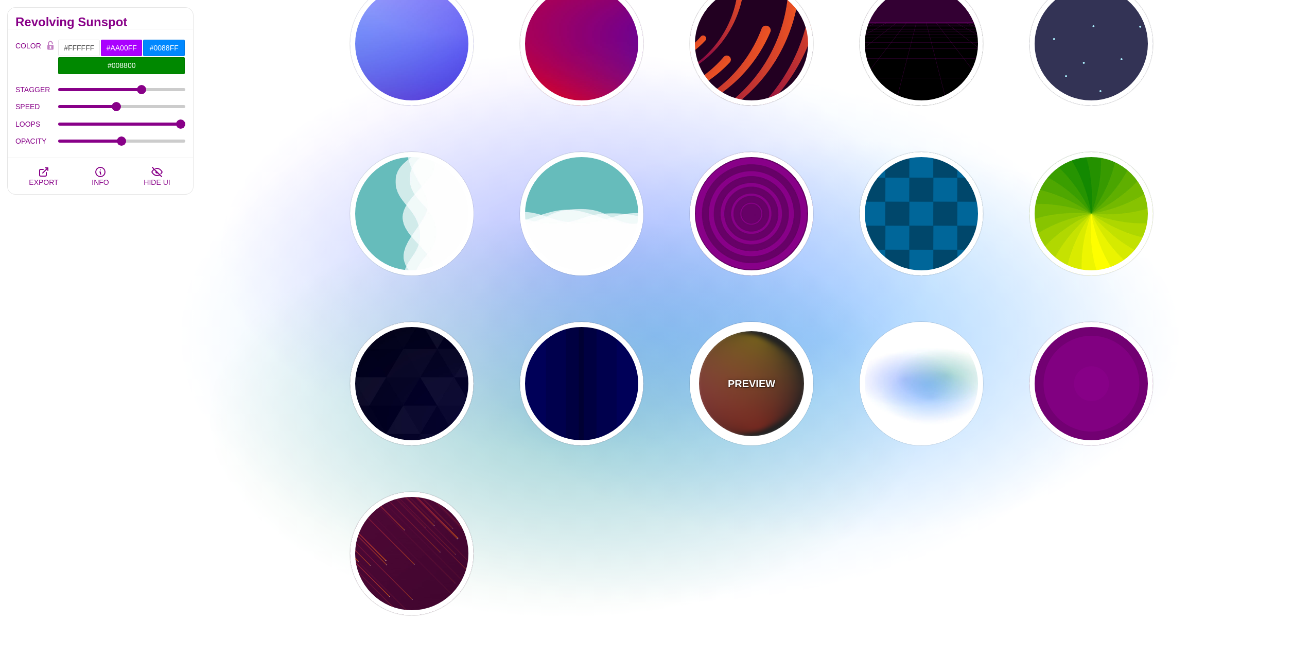 This screenshot has height=672, width=1310. Describe the element at coordinates (43, 182) in the screenshot. I see `span: EXPORT` at that location.